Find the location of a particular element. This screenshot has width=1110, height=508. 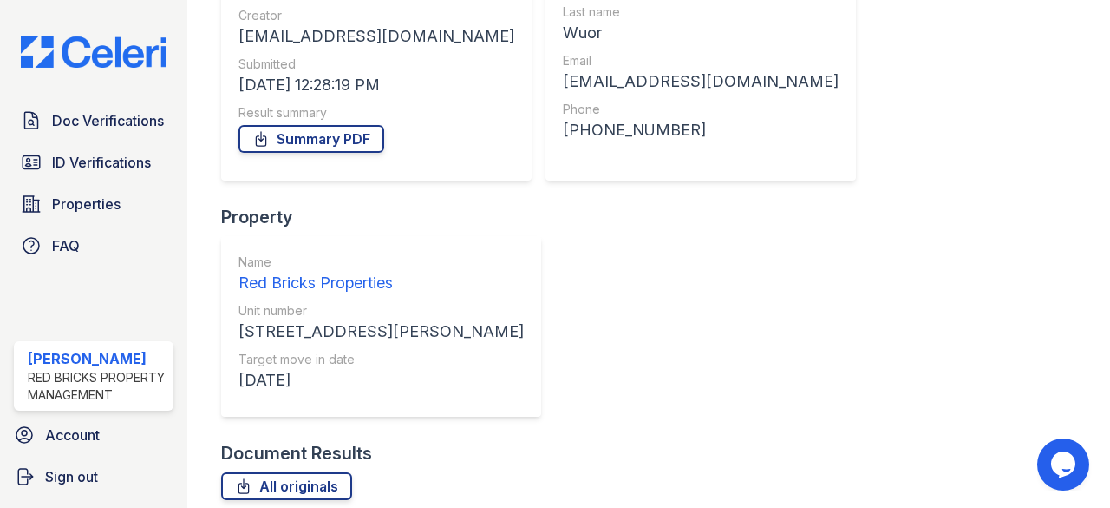

span: Doc Verifications is located at coordinates (108, 121).